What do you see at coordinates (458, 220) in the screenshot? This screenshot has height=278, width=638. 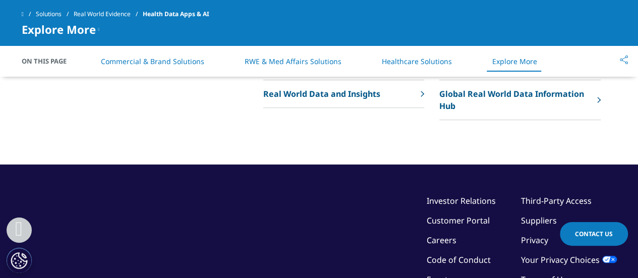 I see `a: Customer Portal` at bounding box center [458, 220].